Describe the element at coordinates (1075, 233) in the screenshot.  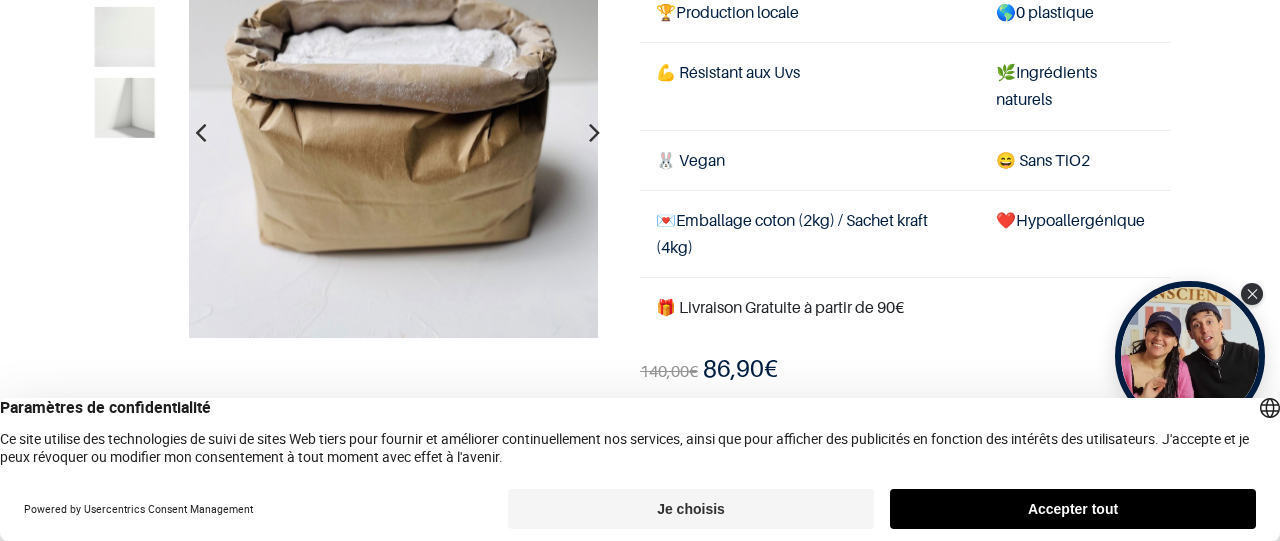
I see `td: ❤️Hypoallergénique` at that location.